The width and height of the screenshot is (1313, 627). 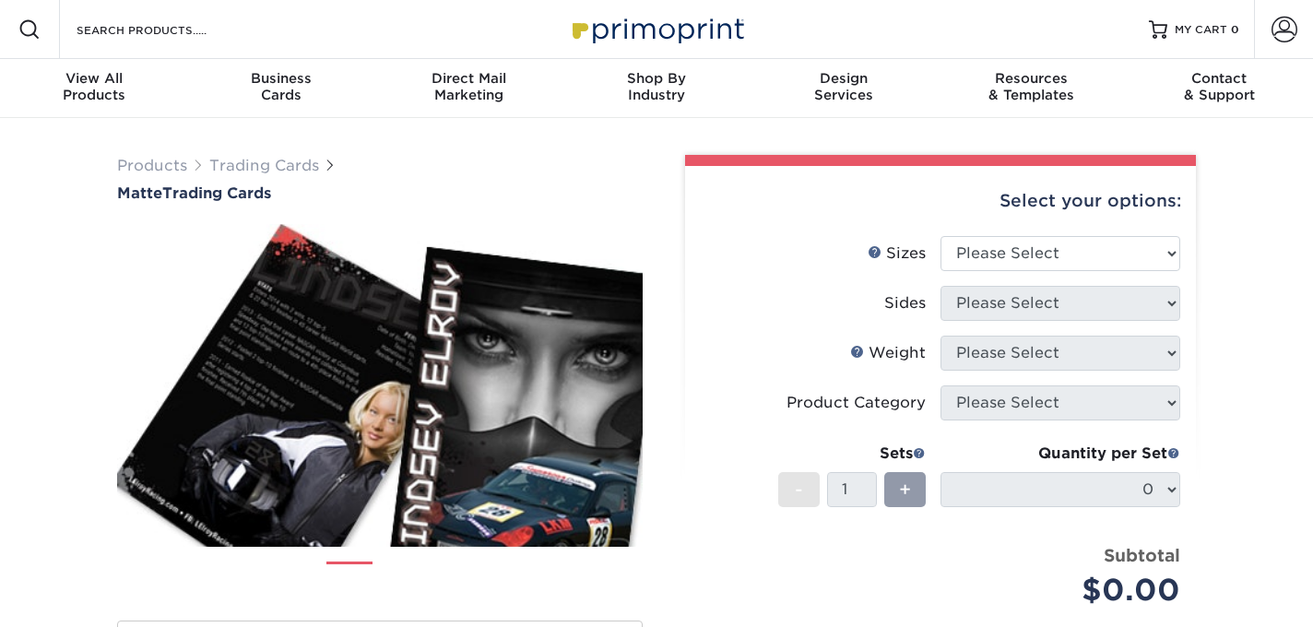 I want to click on a: Contact& Support, so click(x=1219, y=89).